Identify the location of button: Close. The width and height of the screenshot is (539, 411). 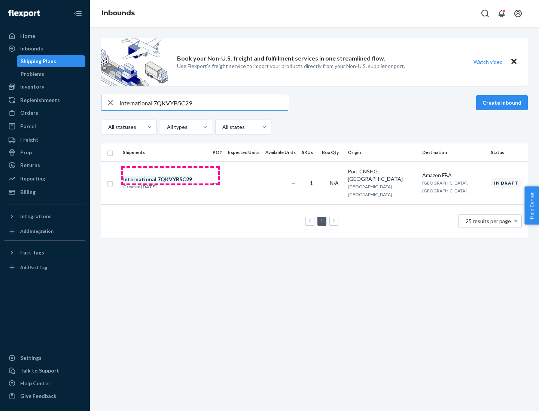
(514, 62).